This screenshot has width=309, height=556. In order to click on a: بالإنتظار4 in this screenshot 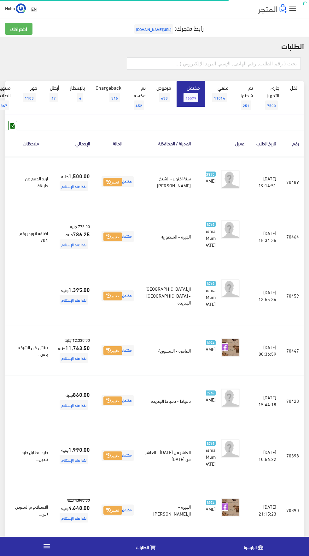, I will do `click(77, 94)`.